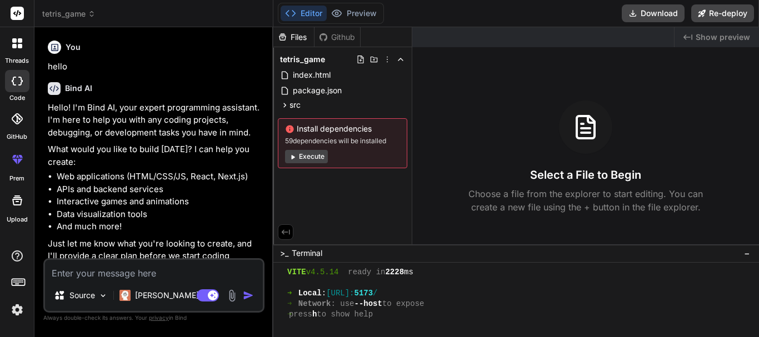 Image resolution: width=759 pixels, height=337 pixels. What do you see at coordinates (314, 304) in the screenshot?
I see `span: Network` at bounding box center [314, 304].